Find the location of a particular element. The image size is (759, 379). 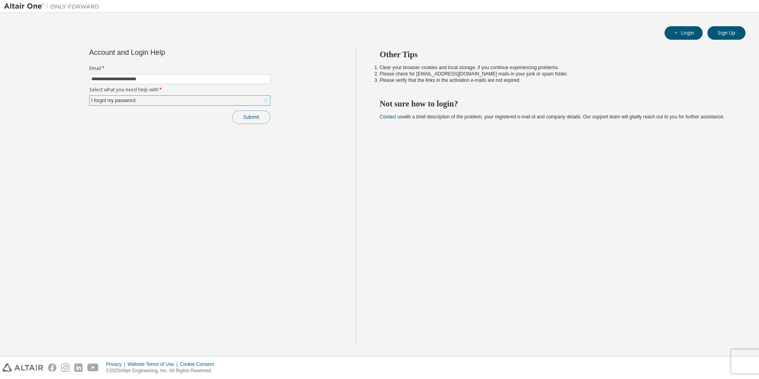

p: © 2025 Altair Engineering, Inc. All Rights Reserved. is located at coordinates (162, 370).